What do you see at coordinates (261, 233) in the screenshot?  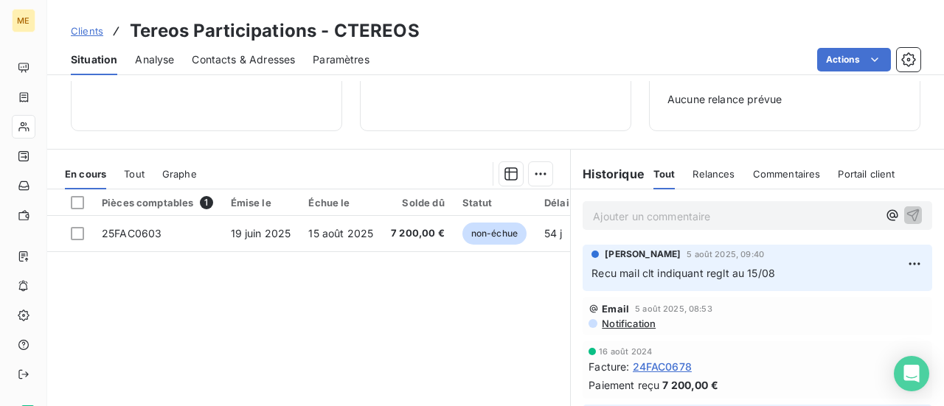 I see `span: 19 juin 2025` at bounding box center [261, 233].